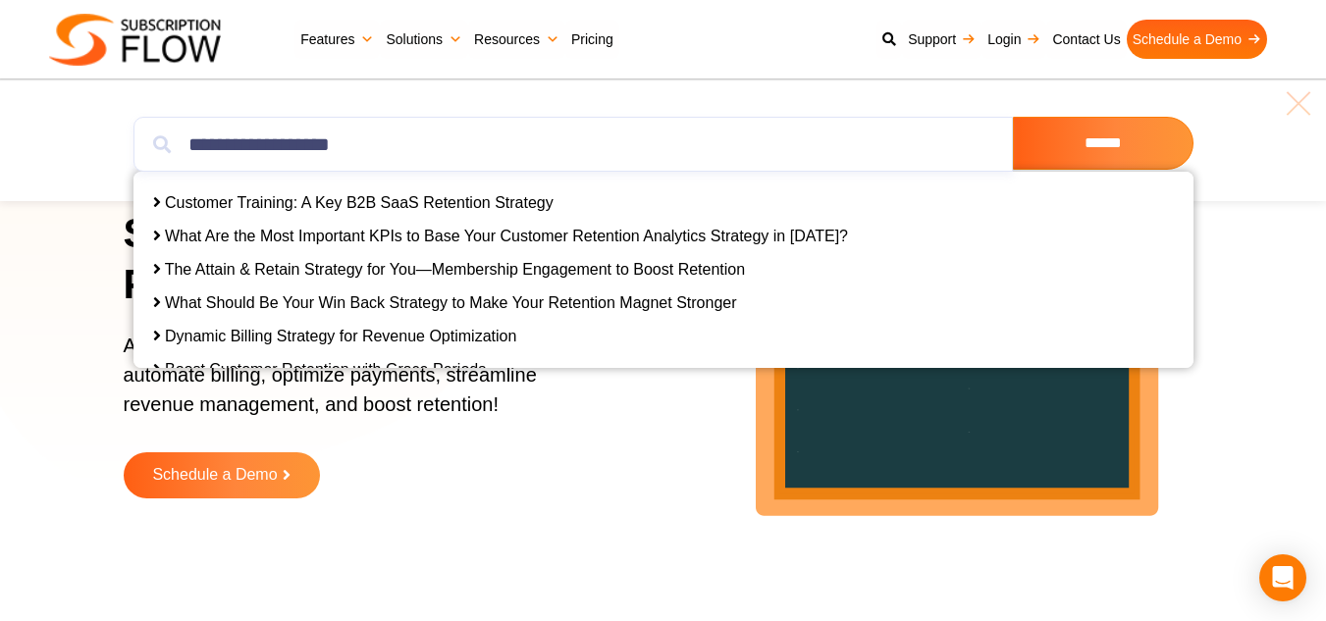 This screenshot has height=621, width=1326. What do you see at coordinates (214, 475) in the screenshot?
I see `span: Schedule a Demo` at bounding box center [214, 475].